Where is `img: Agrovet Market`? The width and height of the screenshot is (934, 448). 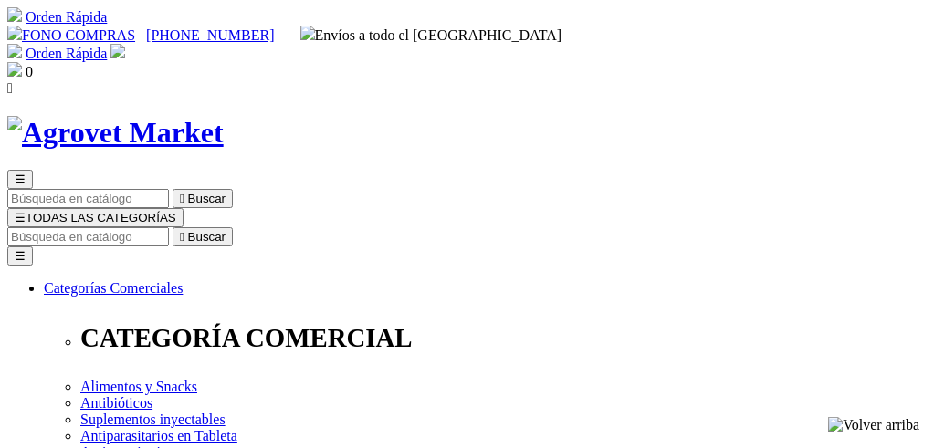 img: Agrovet Market is located at coordinates (115, 132).